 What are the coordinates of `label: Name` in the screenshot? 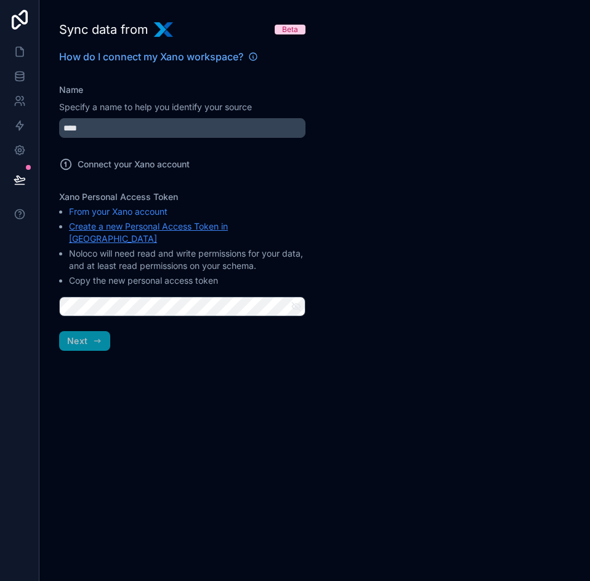 It's located at (71, 90).